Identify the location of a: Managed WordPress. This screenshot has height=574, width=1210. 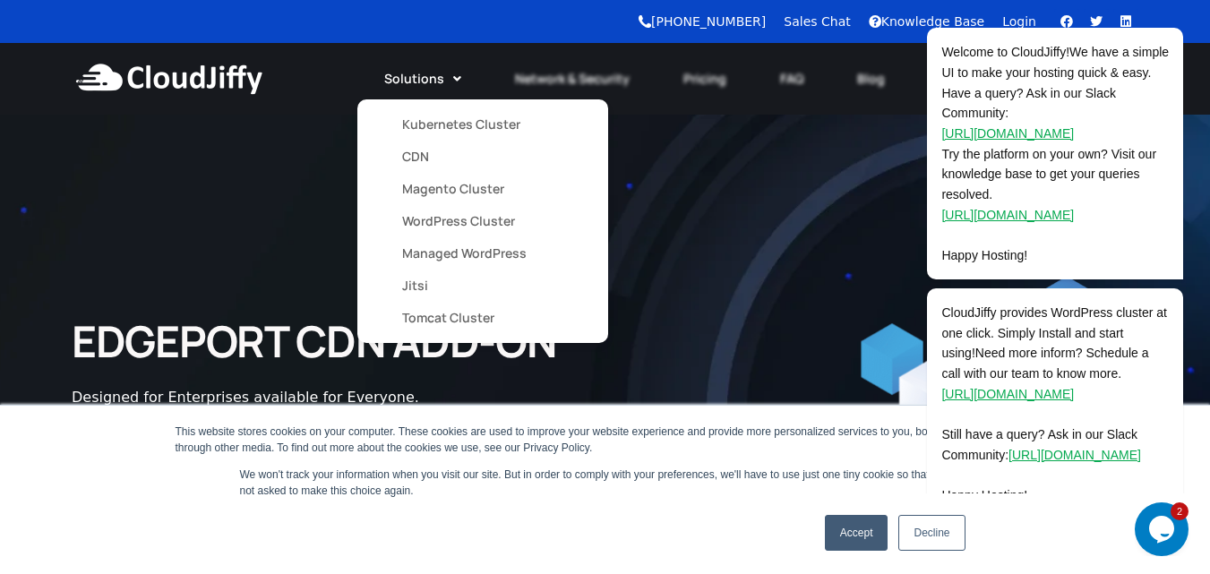
(483, 253).